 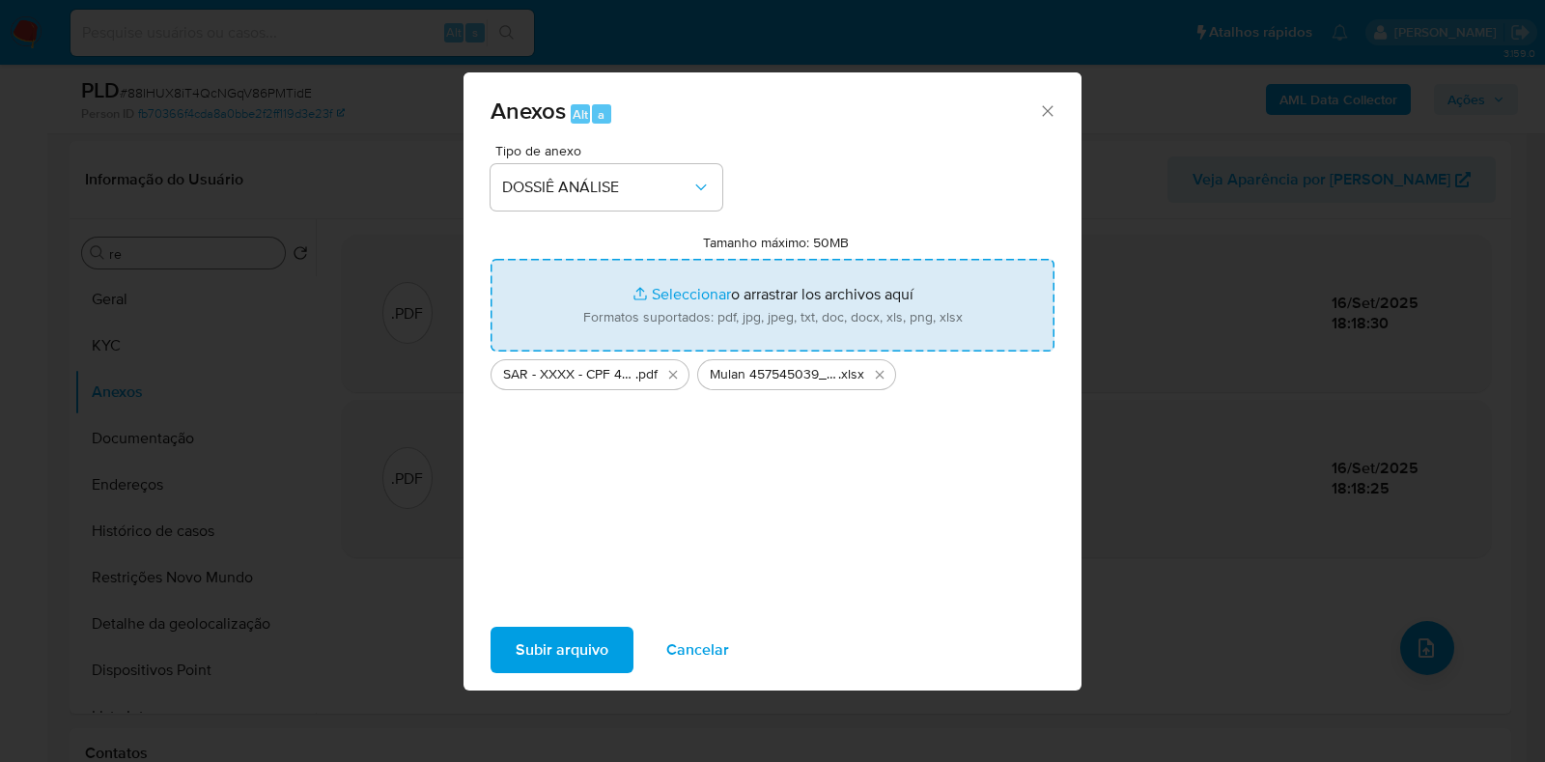 What do you see at coordinates (646, 375) in the screenshot?
I see `span: .pdf` at bounding box center [646, 375].